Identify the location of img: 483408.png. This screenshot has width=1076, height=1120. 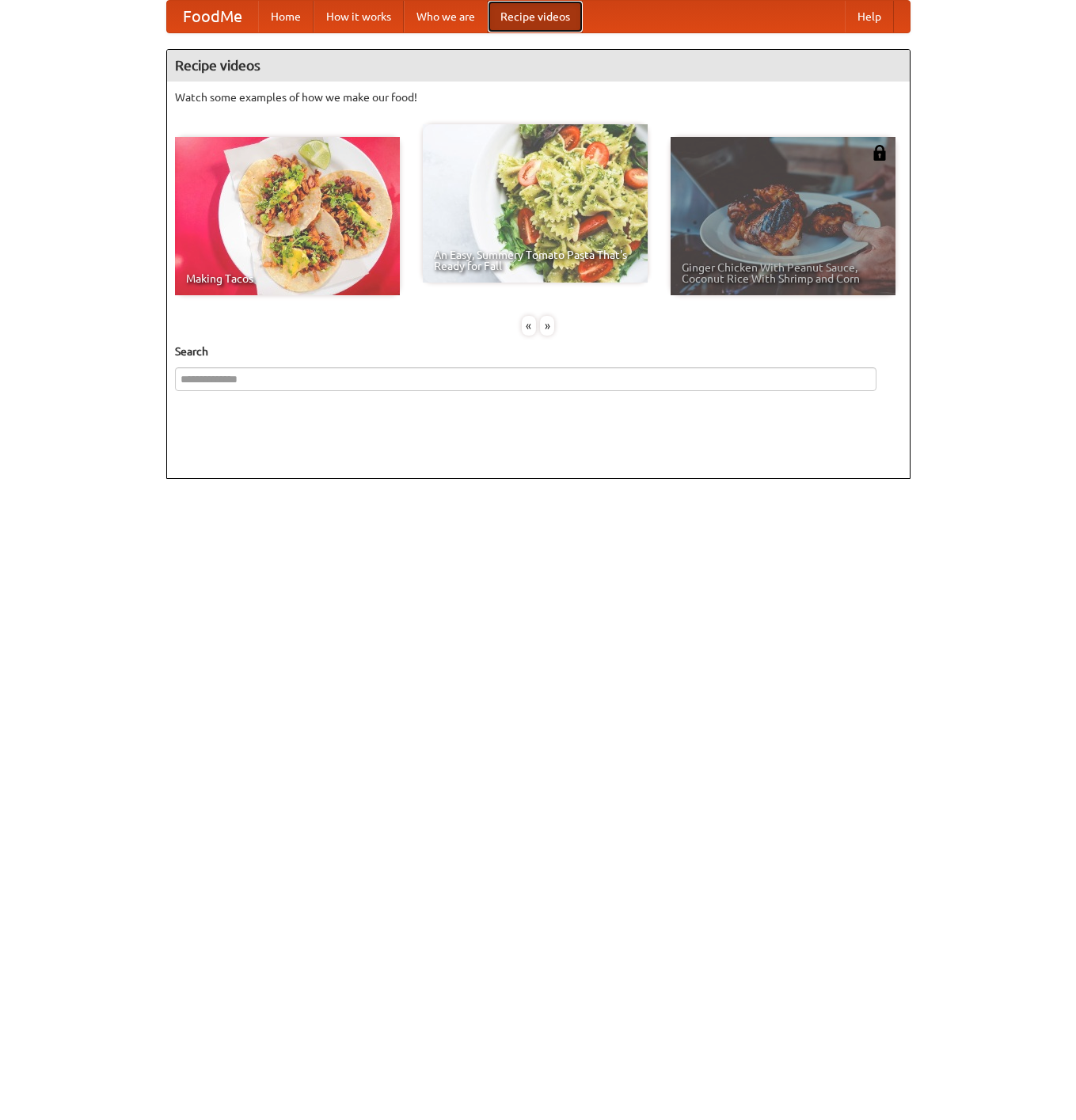
(880, 153).